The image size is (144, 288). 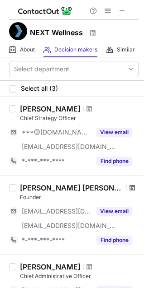 I want to click on div: Select department, so click(x=42, y=69).